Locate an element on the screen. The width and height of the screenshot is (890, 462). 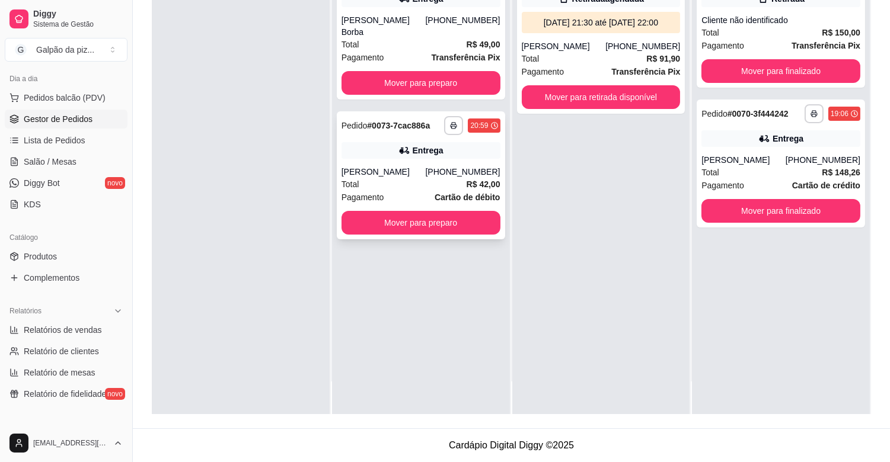
span: Relatório de clientes is located at coordinates (61, 352).